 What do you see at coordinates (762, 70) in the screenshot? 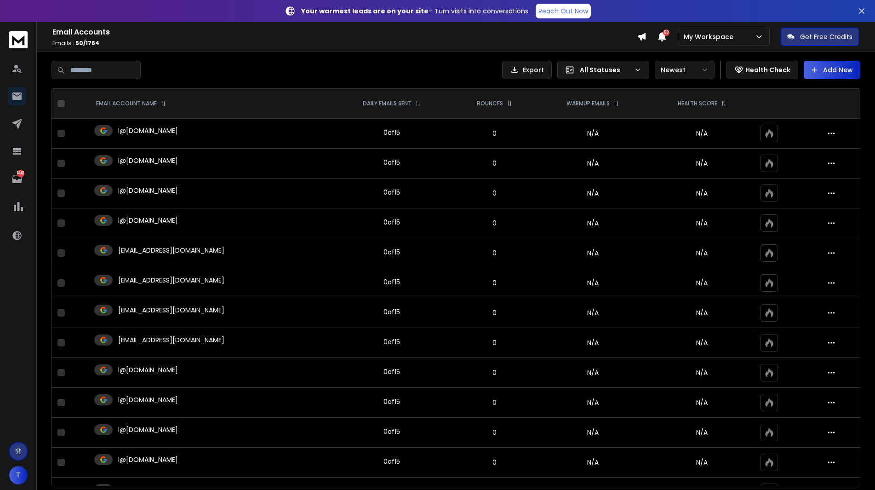
I see `button: Health Check` at bounding box center [762, 70].